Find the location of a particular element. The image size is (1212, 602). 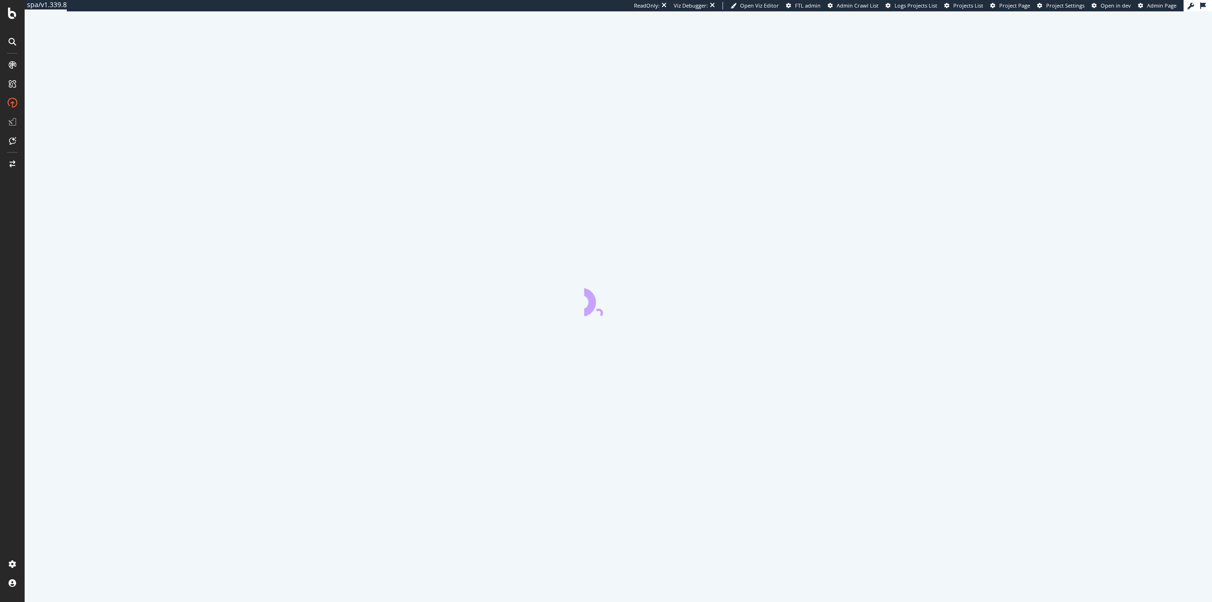

div: ReadOnly: is located at coordinates (647, 6).